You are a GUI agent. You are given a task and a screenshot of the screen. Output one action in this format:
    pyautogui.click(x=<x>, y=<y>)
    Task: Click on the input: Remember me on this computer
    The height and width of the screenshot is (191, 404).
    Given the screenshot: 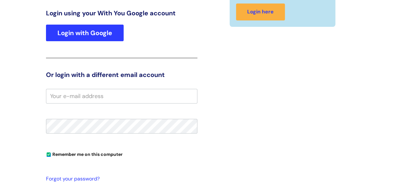 What is the action you would take?
    pyautogui.click(x=49, y=155)
    